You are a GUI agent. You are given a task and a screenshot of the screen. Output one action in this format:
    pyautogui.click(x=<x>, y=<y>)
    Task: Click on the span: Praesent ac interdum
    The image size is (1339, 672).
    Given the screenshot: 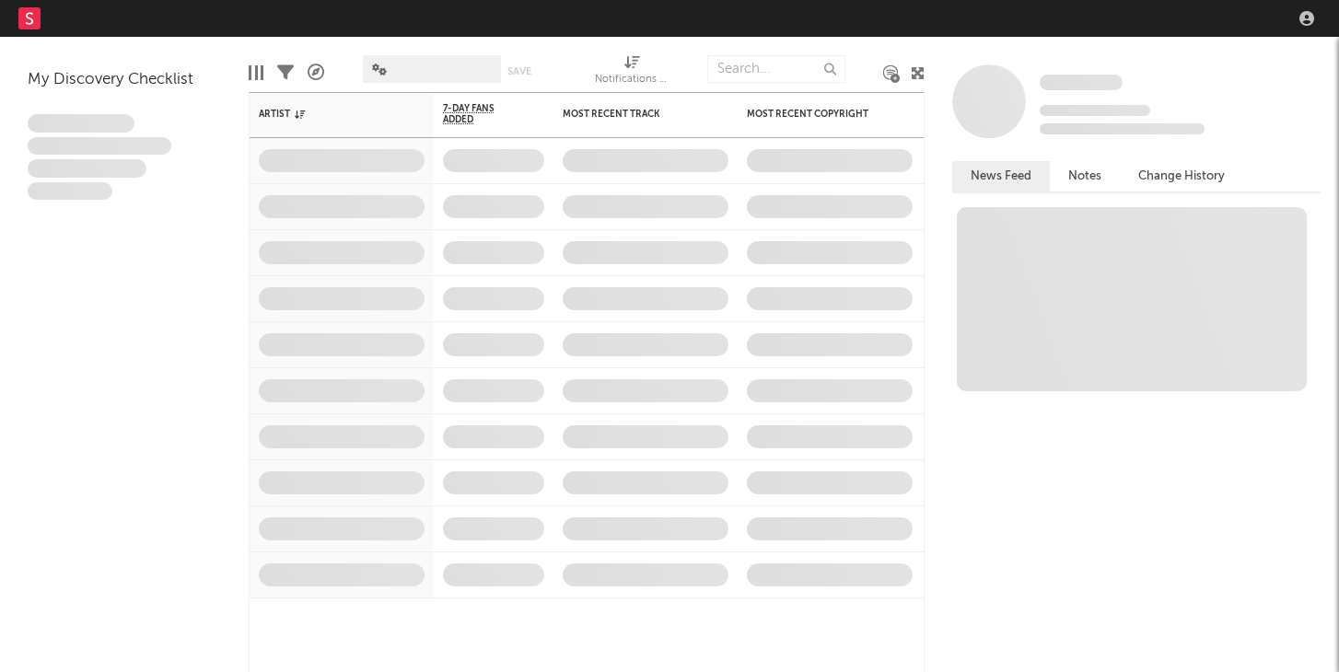 What is the action you would take?
    pyautogui.click(x=87, y=169)
    